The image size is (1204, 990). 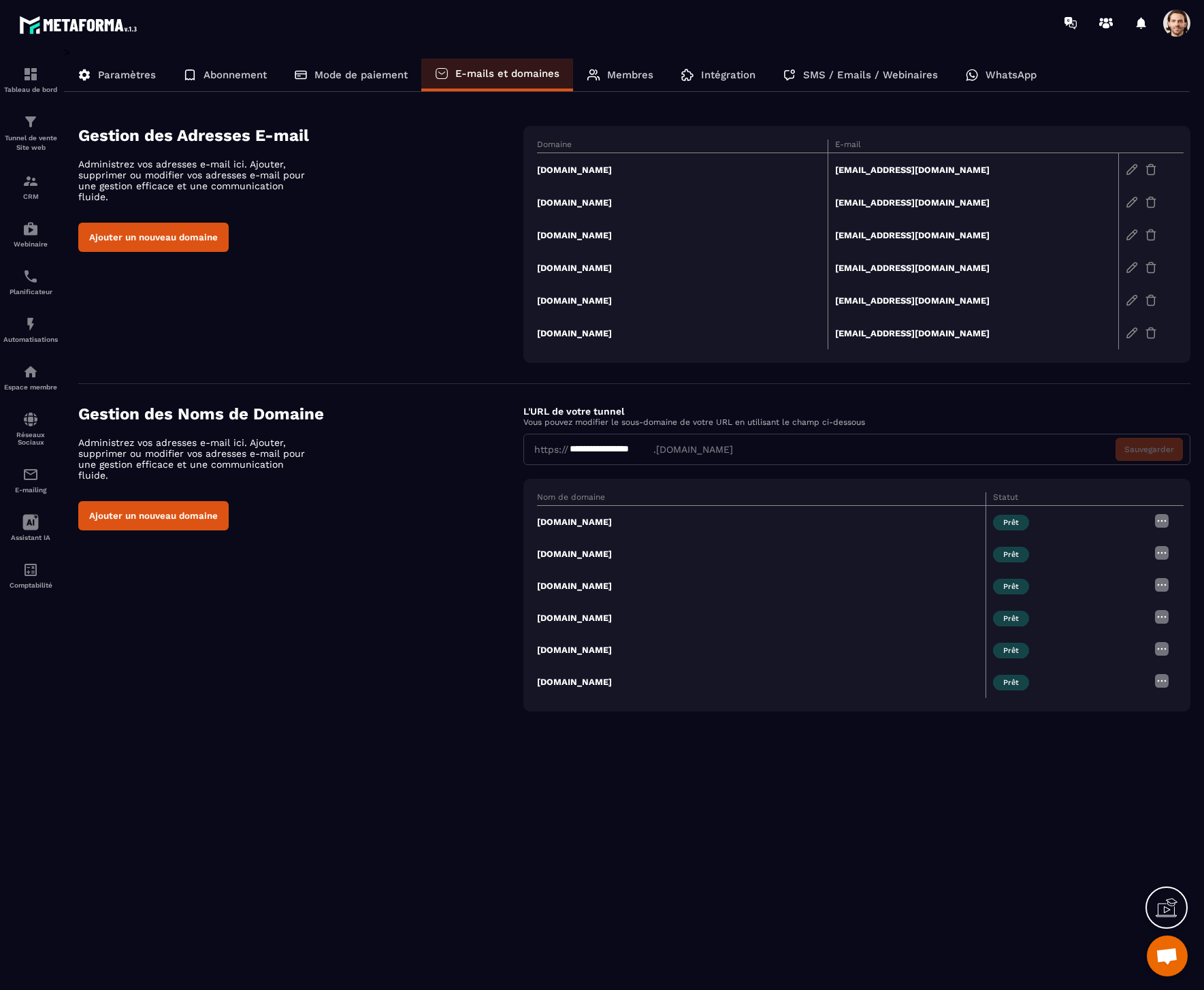 What do you see at coordinates (31, 575) in the screenshot?
I see `a: accountantaccountantComptabilité` at bounding box center [31, 575].